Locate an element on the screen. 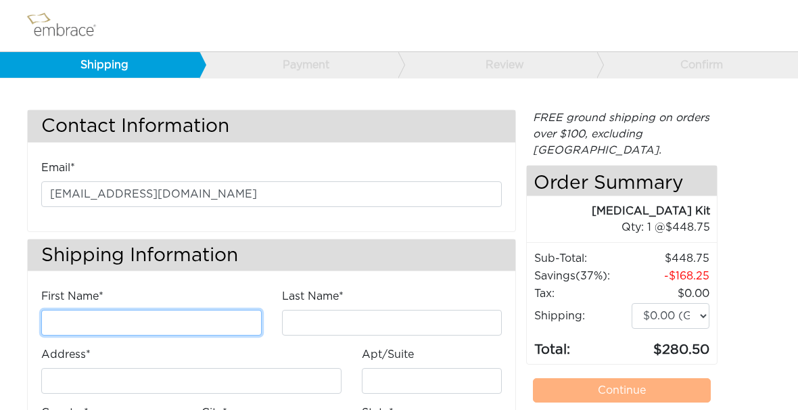 Image resolution: width=798 pixels, height=410 pixels. td: 448.75 is located at coordinates (670, 258).